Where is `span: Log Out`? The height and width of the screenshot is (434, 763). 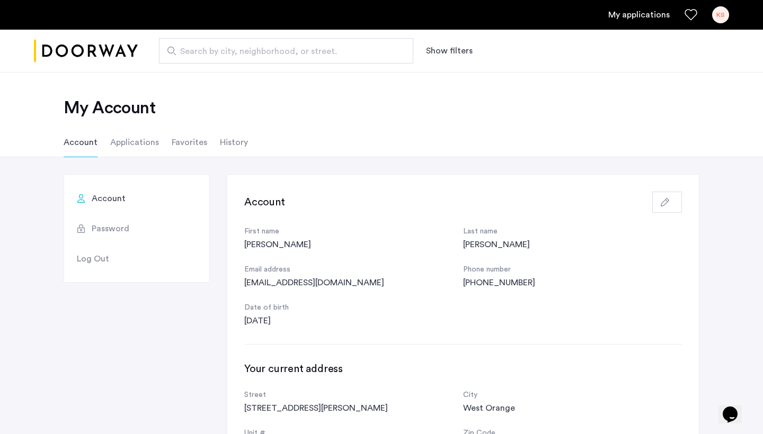 span: Log Out is located at coordinates (93, 259).